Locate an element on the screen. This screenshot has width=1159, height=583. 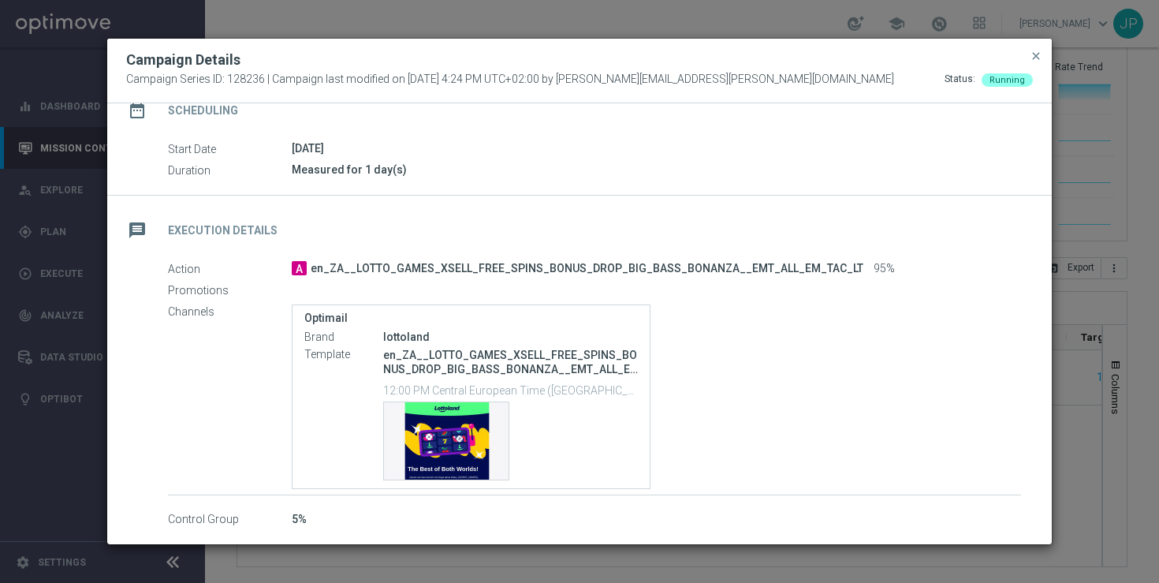
label: Duration is located at coordinates (229, 170).